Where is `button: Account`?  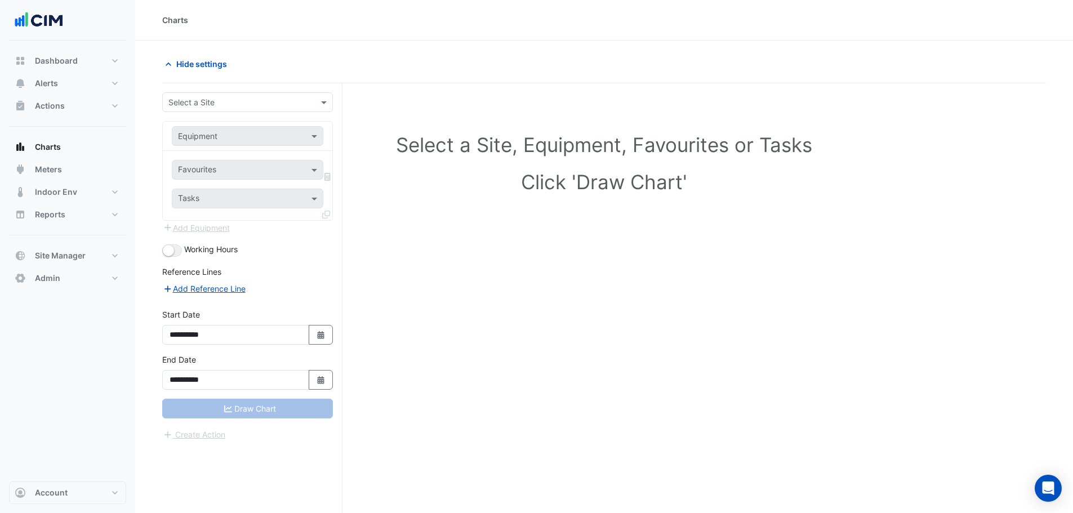
button: Account is located at coordinates (68, 493).